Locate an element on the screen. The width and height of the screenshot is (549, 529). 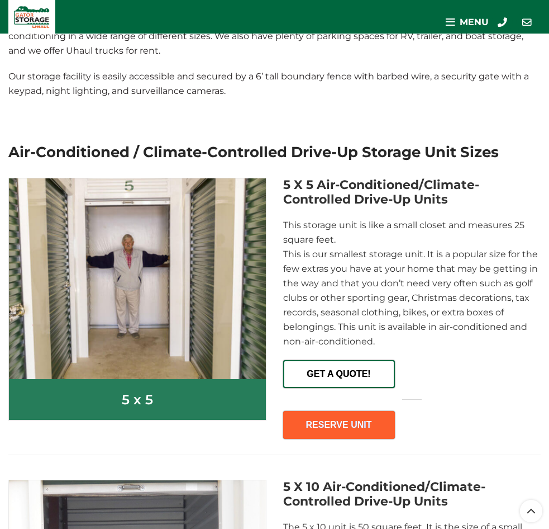
h3: 5 X 5 Air-Conditioned/Climate-Controlled Drive-Up Units is located at coordinates (412, 192).